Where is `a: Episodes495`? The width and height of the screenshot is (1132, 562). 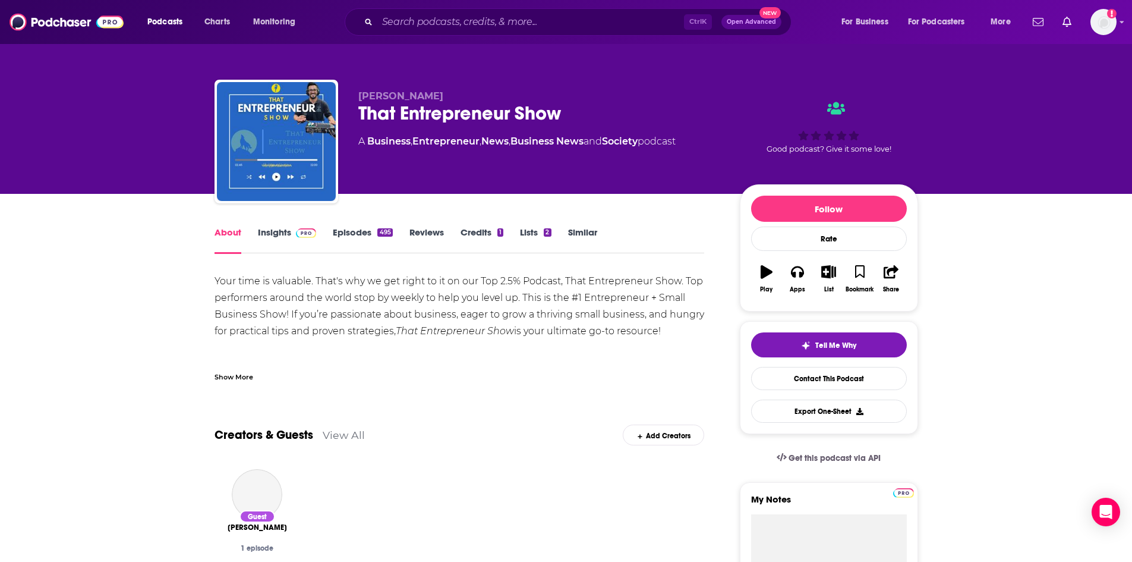 a: Episodes495 is located at coordinates (363, 240).